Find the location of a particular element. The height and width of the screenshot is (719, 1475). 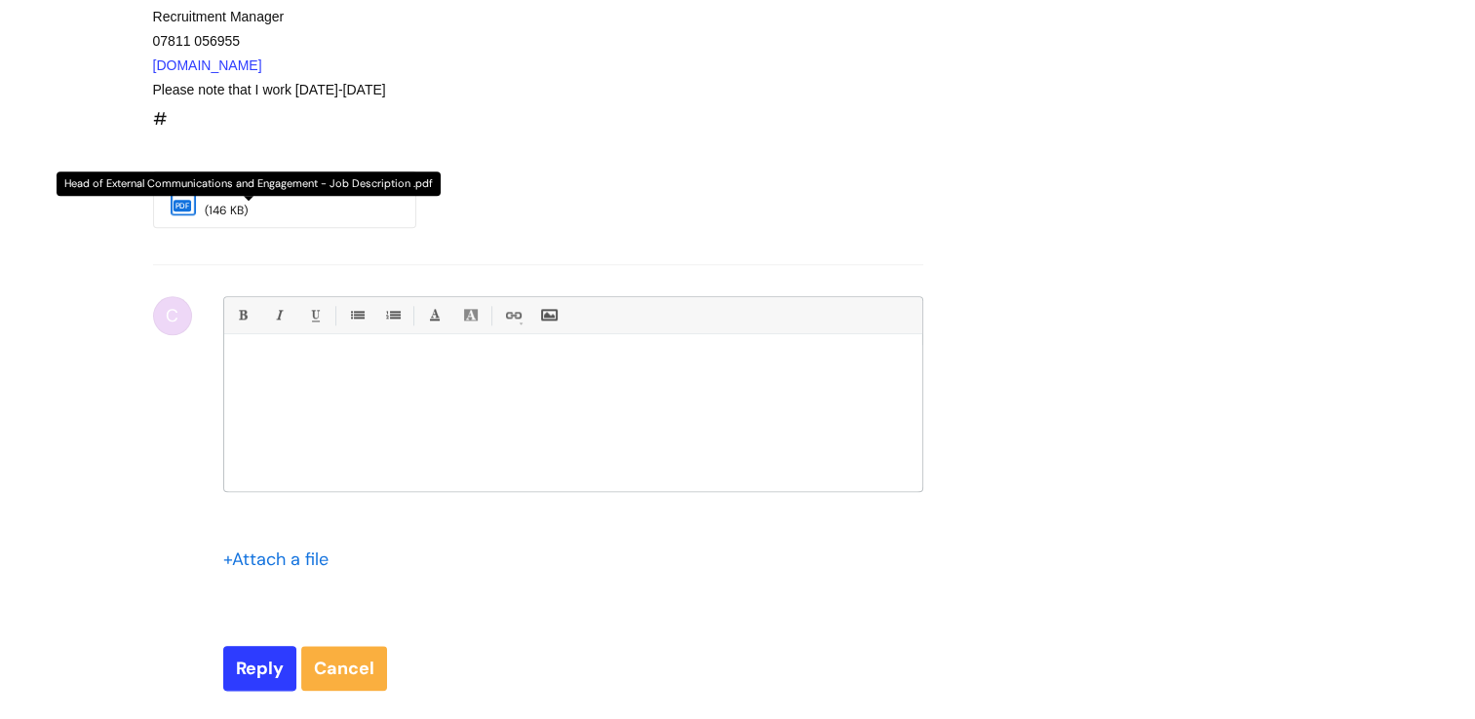

div: 07811 056955 is located at coordinates (503, 41).